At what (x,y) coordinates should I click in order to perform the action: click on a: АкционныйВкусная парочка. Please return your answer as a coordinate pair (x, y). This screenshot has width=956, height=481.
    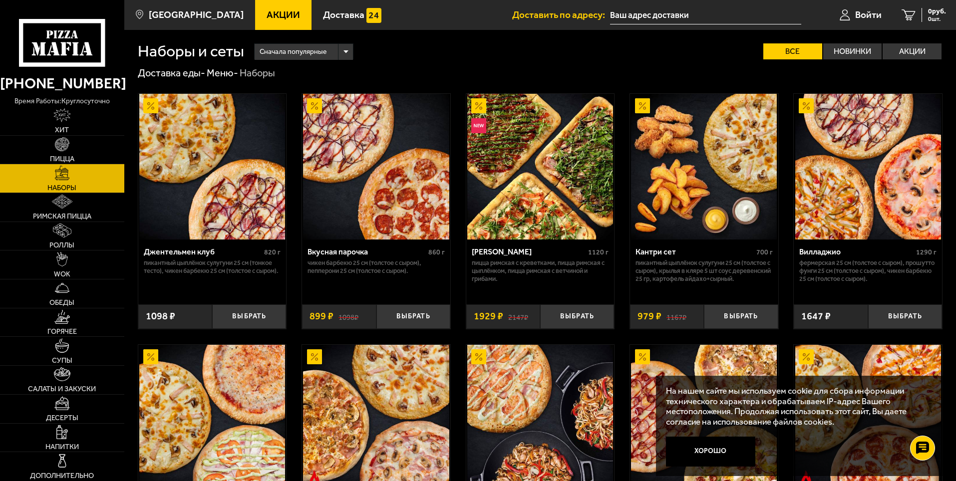
    Looking at the image, I should click on (376, 167).